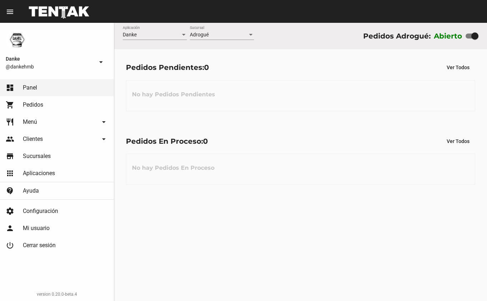  I want to click on span: Clientes, so click(33, 139).